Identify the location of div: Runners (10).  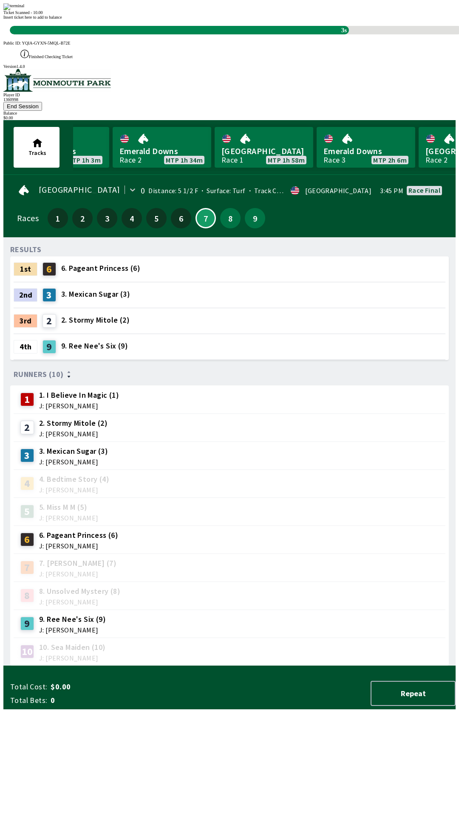
(229, 374).